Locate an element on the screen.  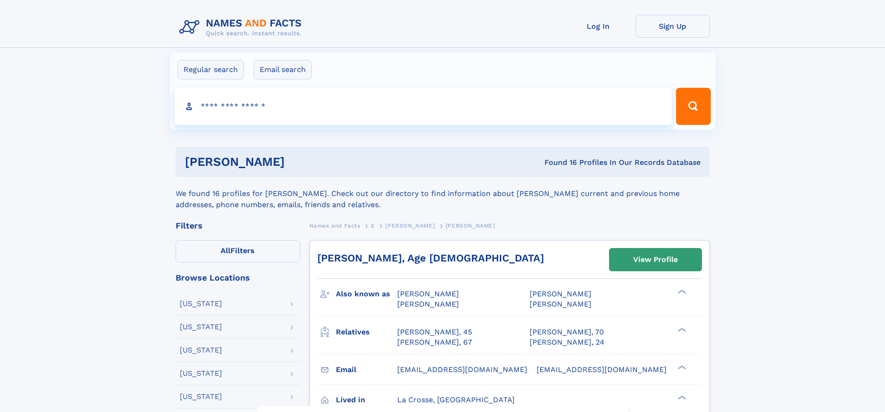
a: View Profile is located at coordinates (656, 260).